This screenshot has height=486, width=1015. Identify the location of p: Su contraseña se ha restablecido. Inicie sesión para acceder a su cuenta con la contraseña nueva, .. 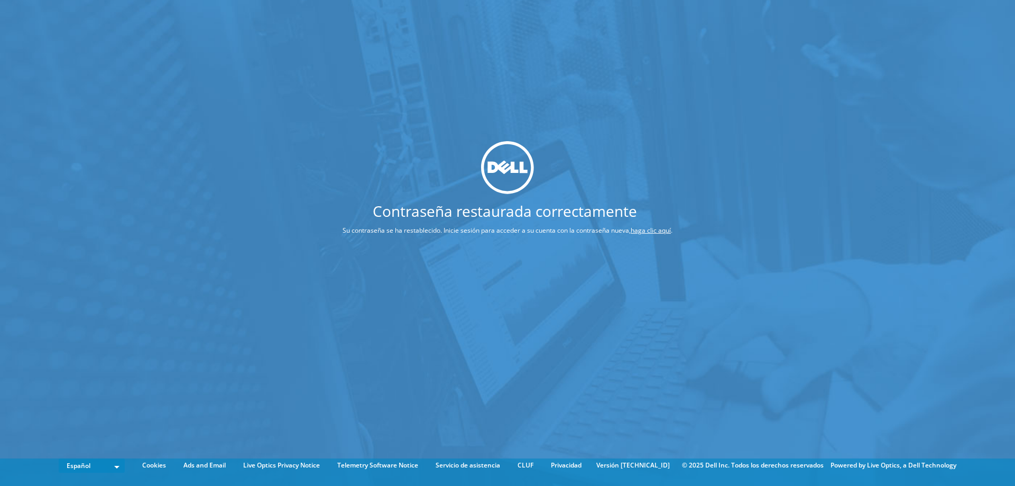
(508, 231).